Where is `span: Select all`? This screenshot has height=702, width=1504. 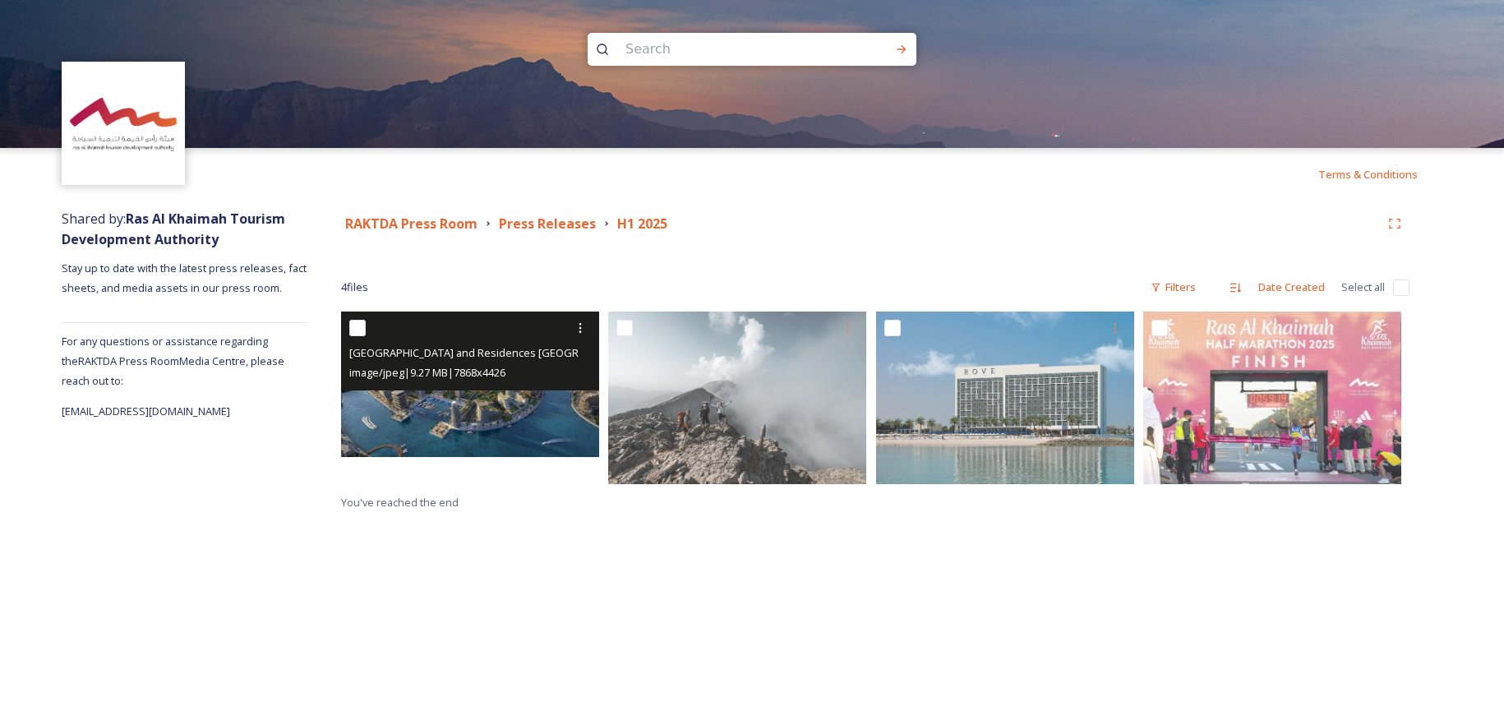
span: Select all is located at coordinates (1363, 287).